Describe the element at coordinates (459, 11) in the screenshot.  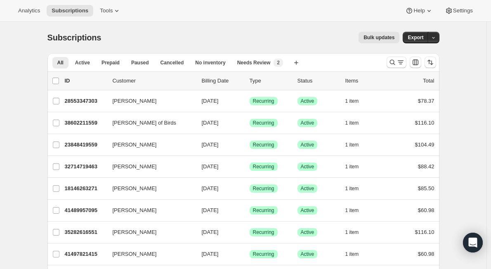
I see `button: Settings` at that location.